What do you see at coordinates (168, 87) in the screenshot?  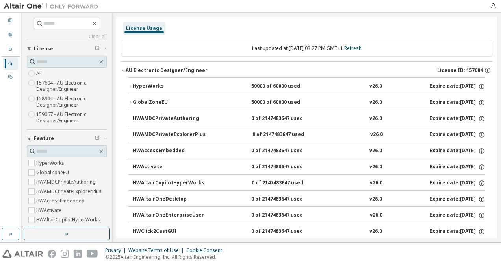 I see `div: HyperWorks` at bounding box center [168, 87].